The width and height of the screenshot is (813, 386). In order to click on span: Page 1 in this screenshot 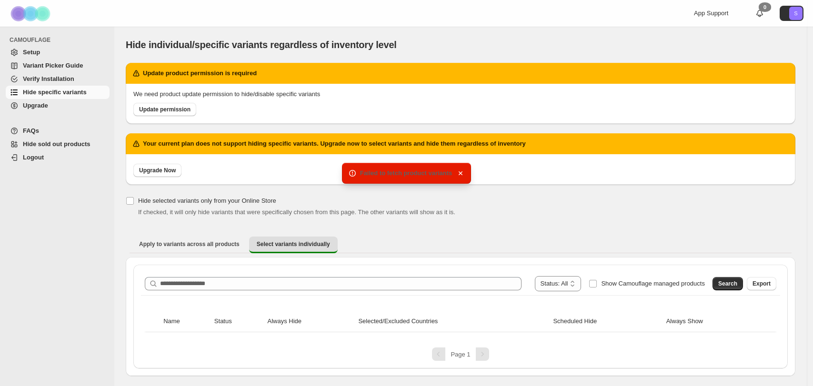, I will do `click(460, 354)`.